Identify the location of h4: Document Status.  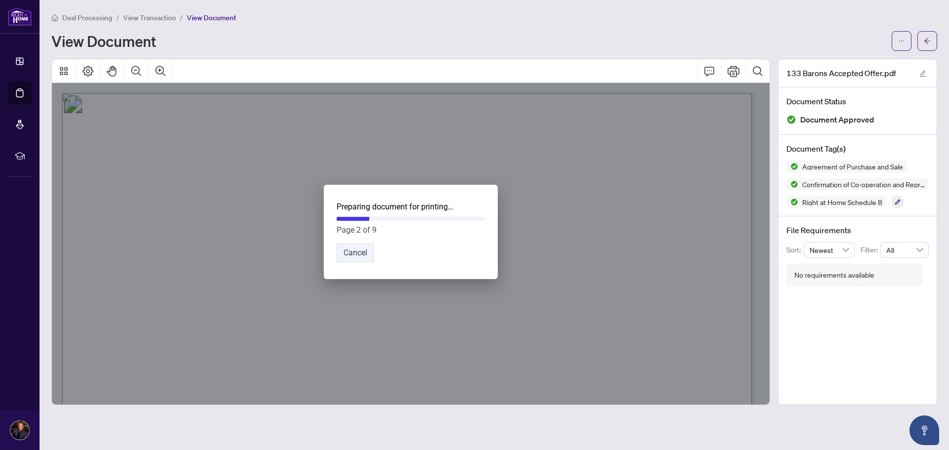
(857, 101).